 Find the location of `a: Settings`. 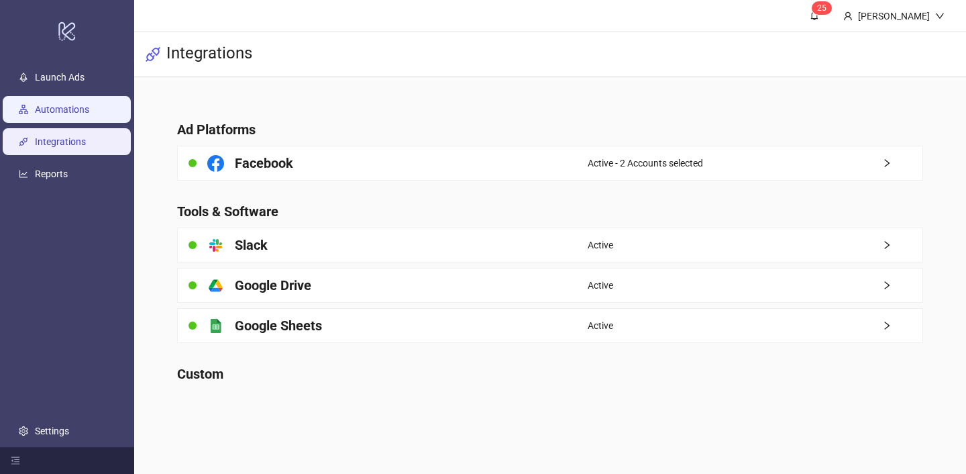

a: Settings is located at coordinates (52, 431).